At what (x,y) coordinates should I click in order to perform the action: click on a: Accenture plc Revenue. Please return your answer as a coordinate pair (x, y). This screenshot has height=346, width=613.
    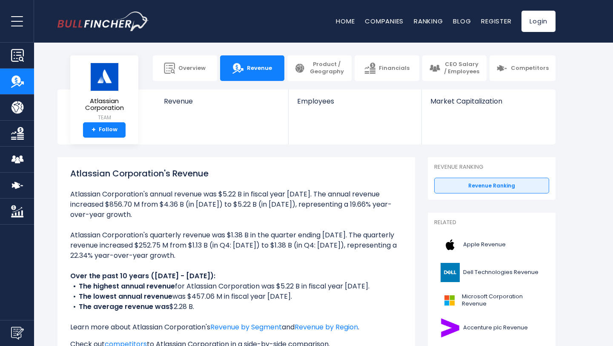
    Looking at the image, I should click on (492, 328).